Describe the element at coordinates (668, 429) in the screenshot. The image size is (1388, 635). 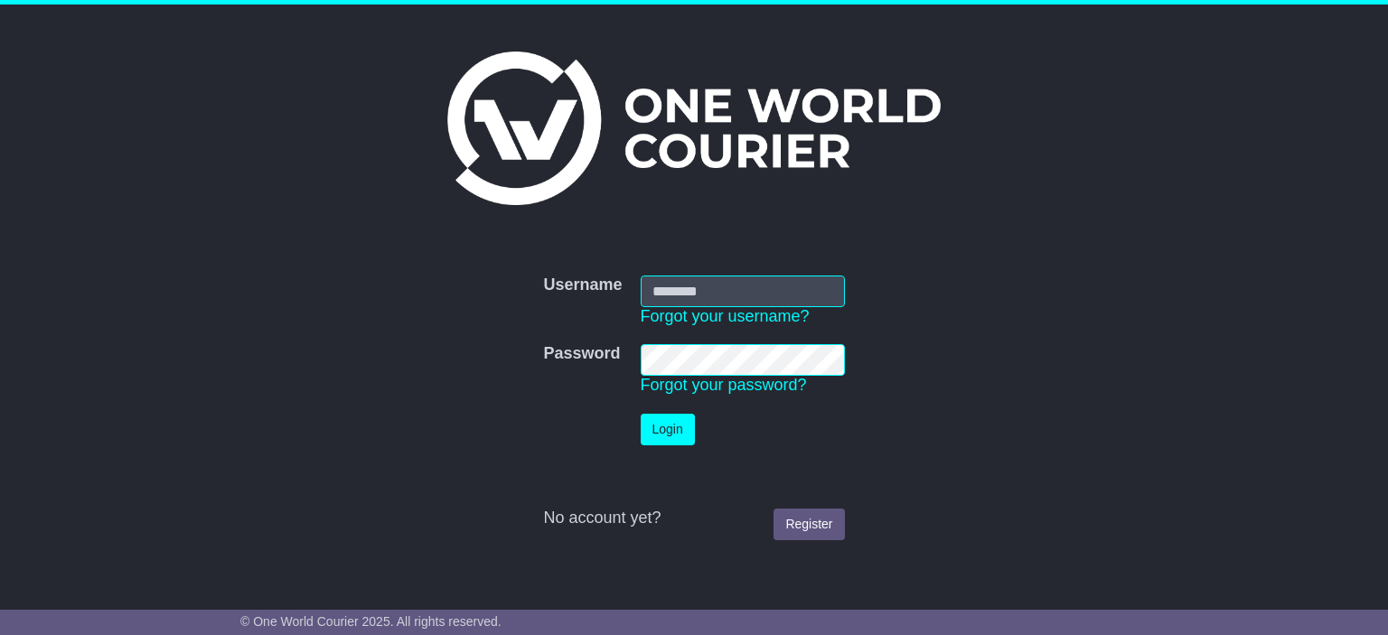
I see `button: Login` at that location.